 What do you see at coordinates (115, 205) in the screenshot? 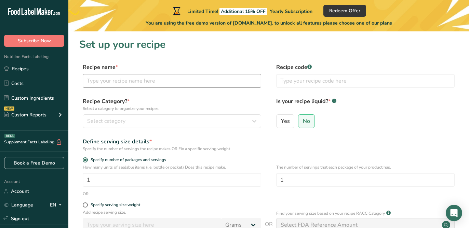
I see `div: Specify serving size weight` at bounding box center [115, 205].